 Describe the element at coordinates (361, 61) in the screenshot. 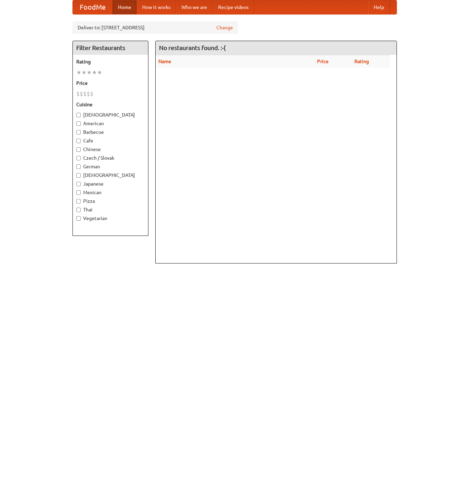

I see `a: Rating` at that location.